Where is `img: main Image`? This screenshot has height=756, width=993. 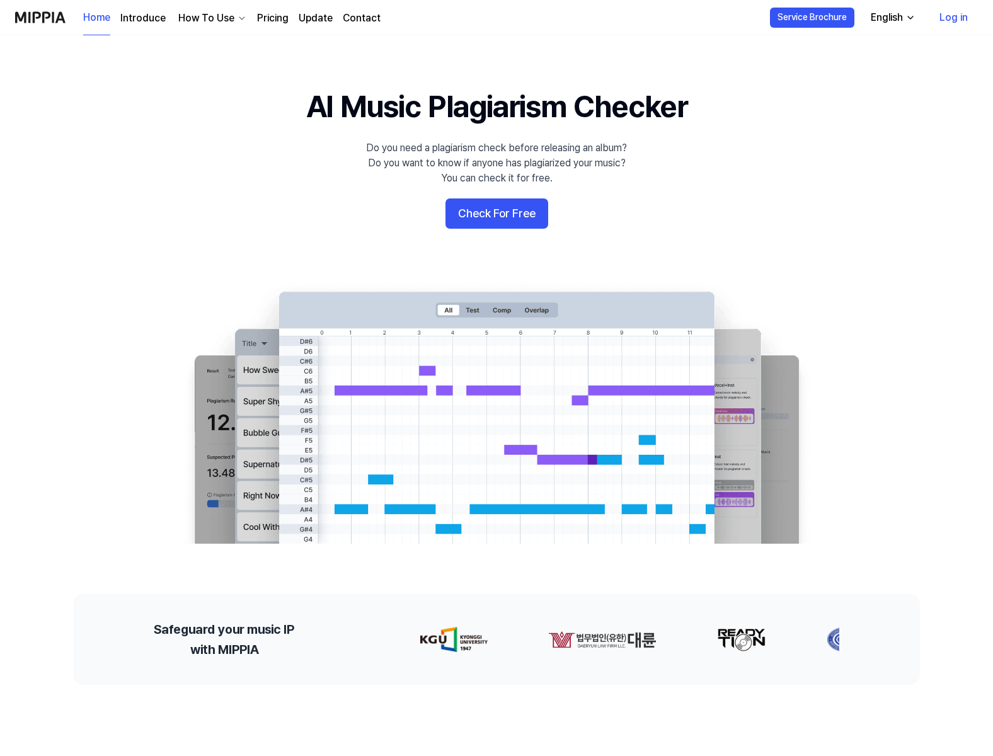 img: main Image is located at coordinates (496, 411).